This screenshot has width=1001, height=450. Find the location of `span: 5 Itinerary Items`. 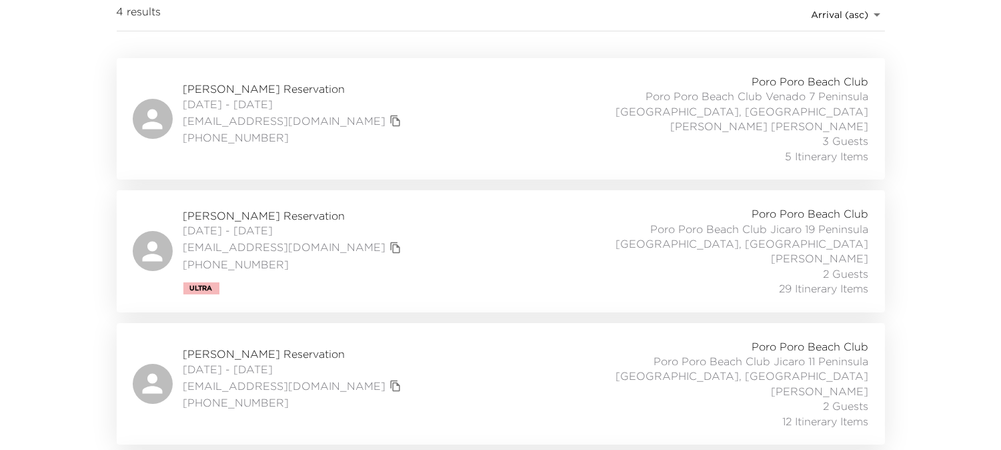

span: 5 Itinerary Items is located at coordinates (827, 156).